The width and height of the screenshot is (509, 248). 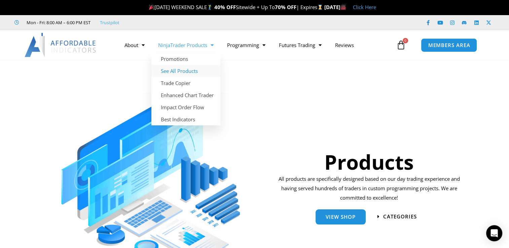 What do you see at coordinates (401, 45) in the screenshot?
I see `a: 0` at bounding box center [401, 45].